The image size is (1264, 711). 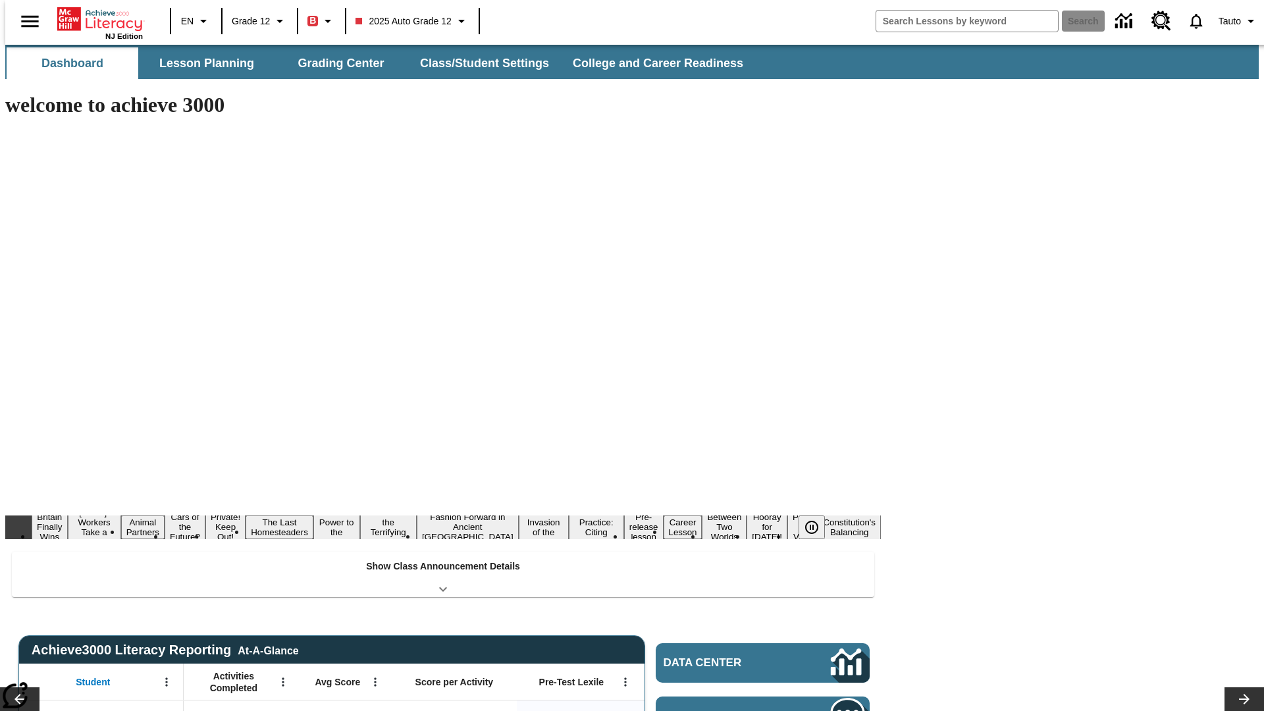 What do you see at coordinates (467, 527) in the screenshot?
I see `button: Slide 9 Fashion Forward in Ancient Rome` at bounding box center [467, 527].